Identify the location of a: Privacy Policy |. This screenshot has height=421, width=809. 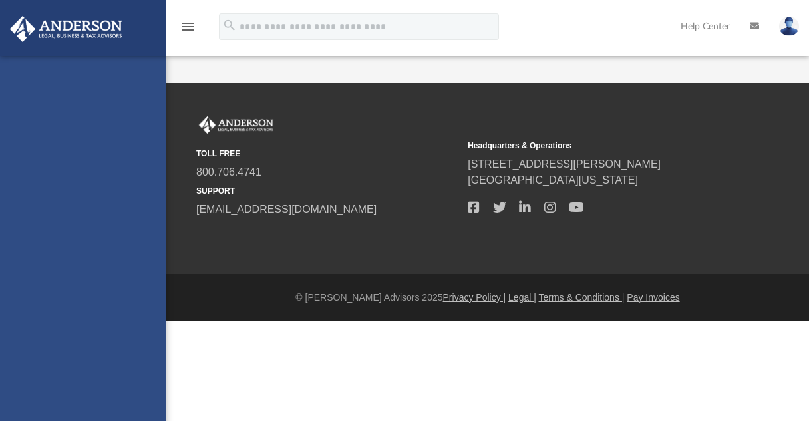
(474, 297).